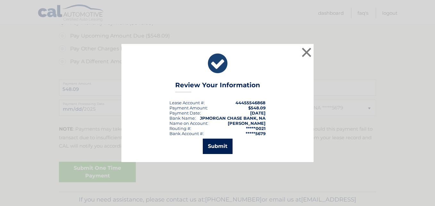  I want to click on strong: JPMORGAN CHASE BANK, NA, so click(233, 118).